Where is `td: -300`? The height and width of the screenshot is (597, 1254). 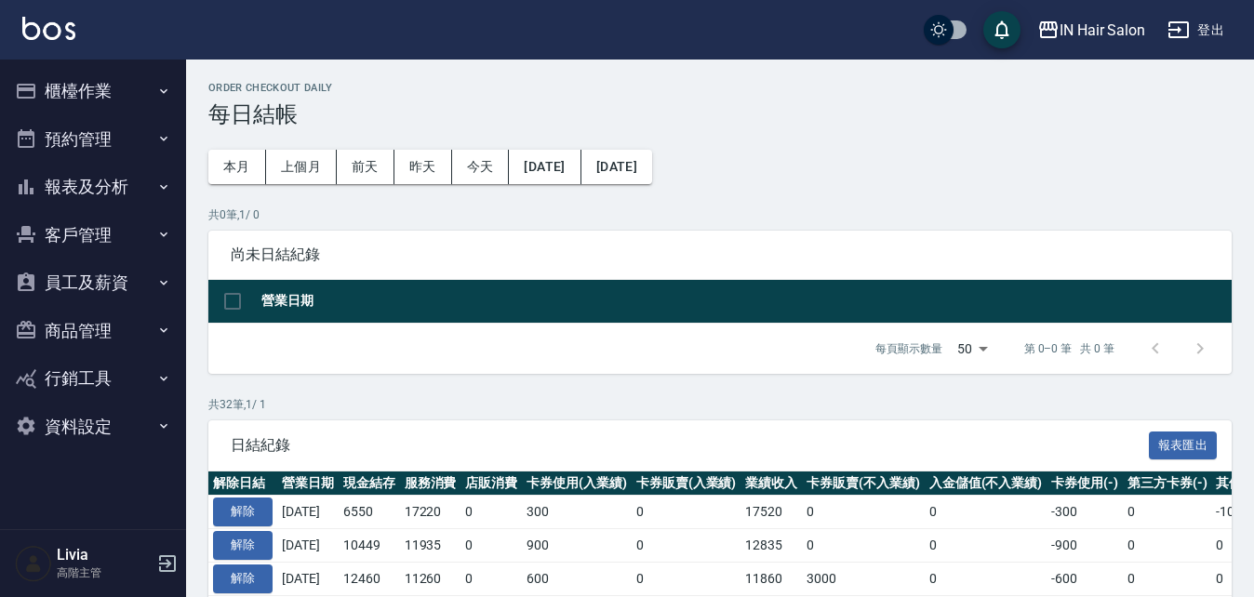
td: -300 is located at coordinates (1084, 512).